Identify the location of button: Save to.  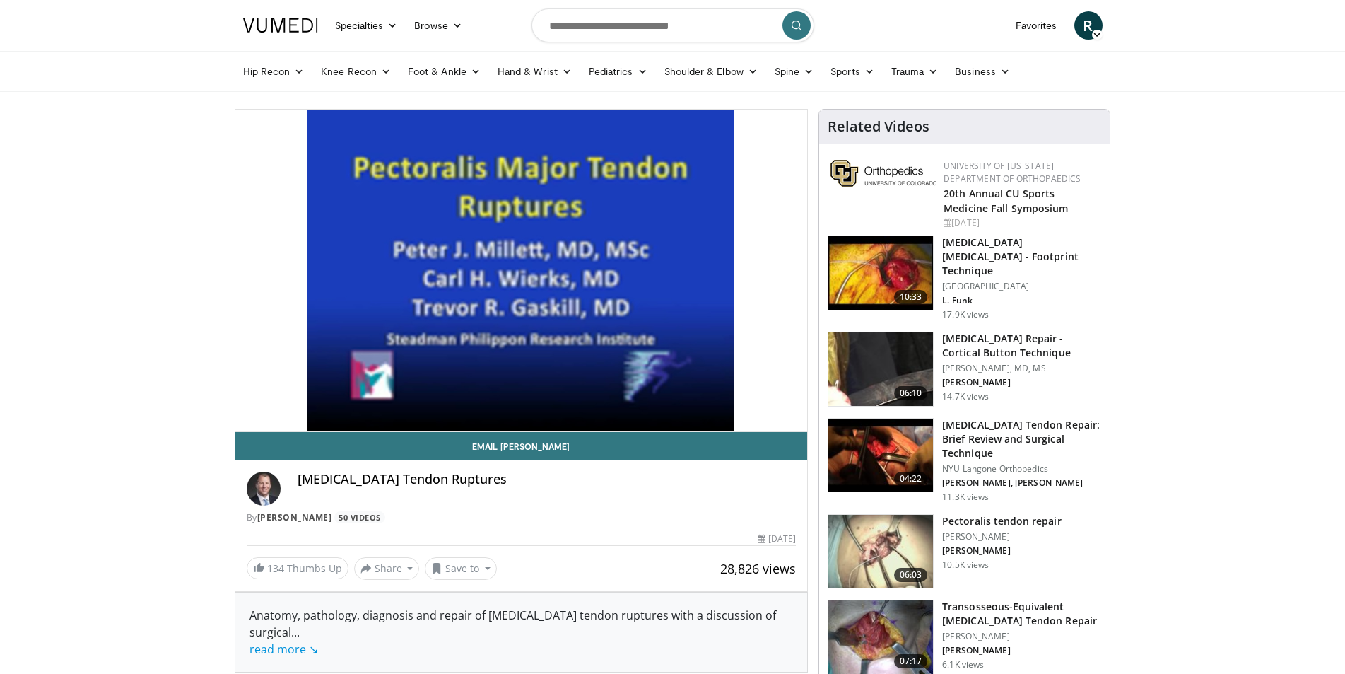
(461, 568).